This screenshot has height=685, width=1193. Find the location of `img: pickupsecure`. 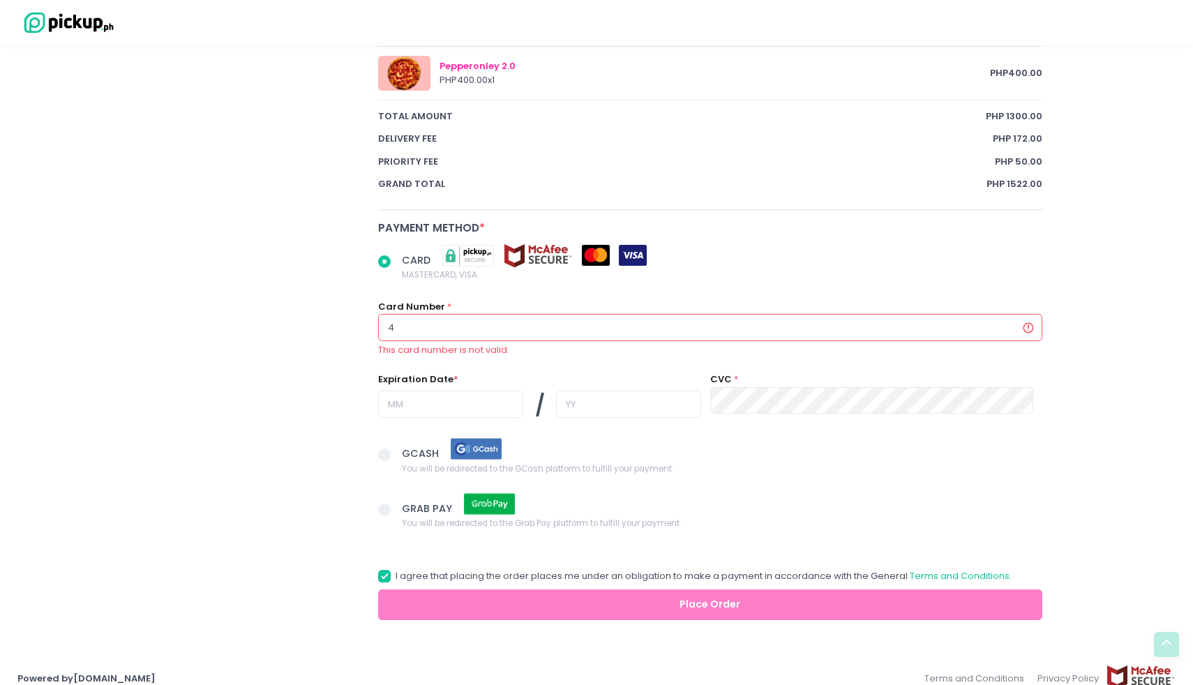

img: pickupsecure is located at coordinates (468, 255).